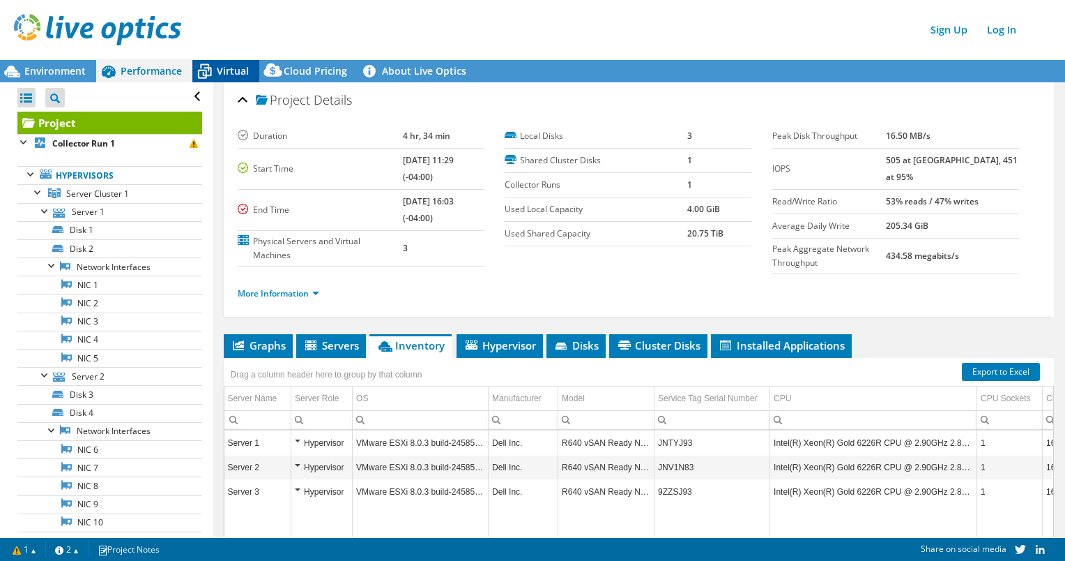  I want to click on label: Duration, so click(320, 136).